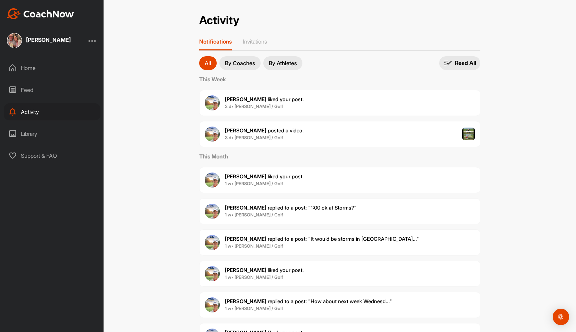 The width and height of the screenshot is (576, 332). What do you see at coordinates (52, 112) in the screenshot?
I see `div: Activity` at bounding box center [52, 112].